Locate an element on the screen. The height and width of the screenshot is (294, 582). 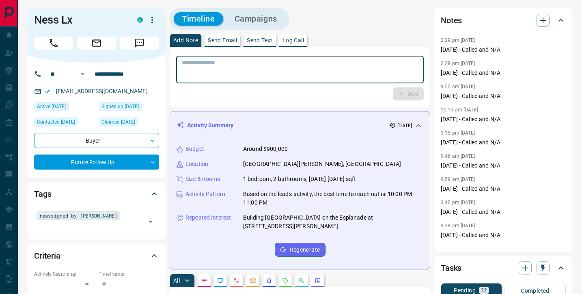
svg: Emails is located at coordinates (253, 280).